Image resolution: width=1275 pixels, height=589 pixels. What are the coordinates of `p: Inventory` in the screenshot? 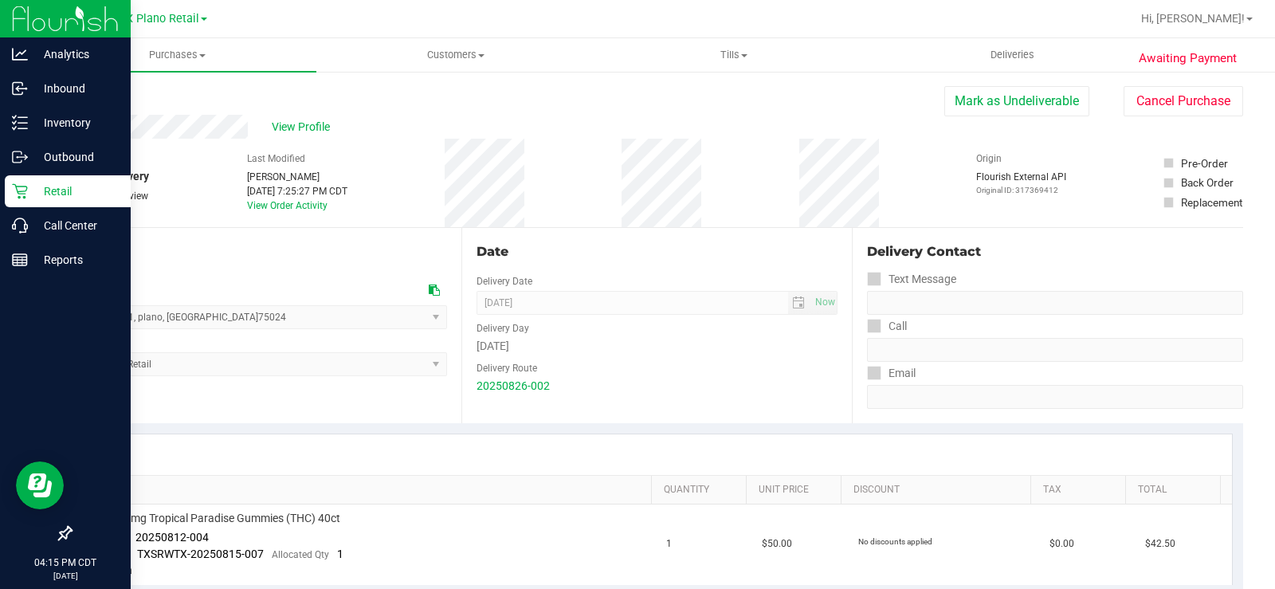 It's located at (76, 123).